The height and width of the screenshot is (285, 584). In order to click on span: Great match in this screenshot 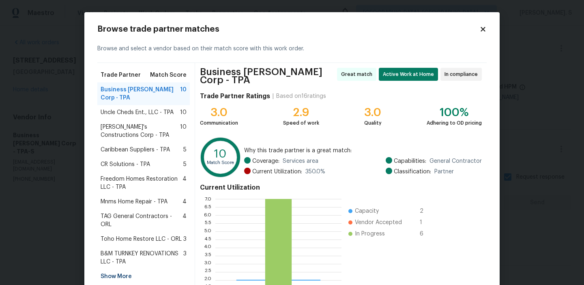, I will do `click(358, 74)`.